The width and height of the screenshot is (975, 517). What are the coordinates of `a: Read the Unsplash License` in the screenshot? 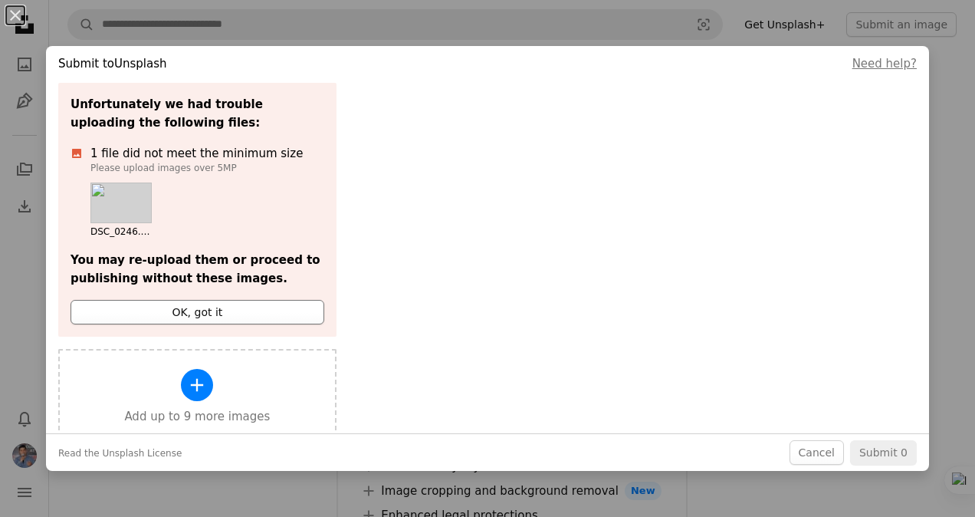 It's located at (120, 454).